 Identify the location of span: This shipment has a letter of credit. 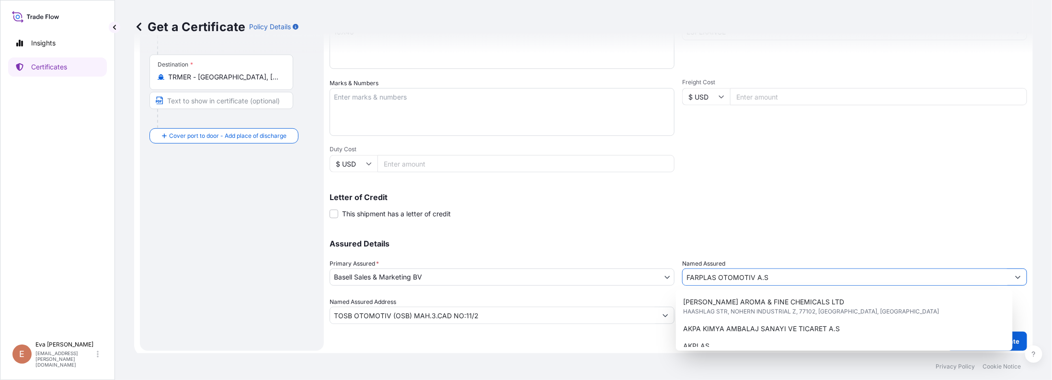
(396, 214).